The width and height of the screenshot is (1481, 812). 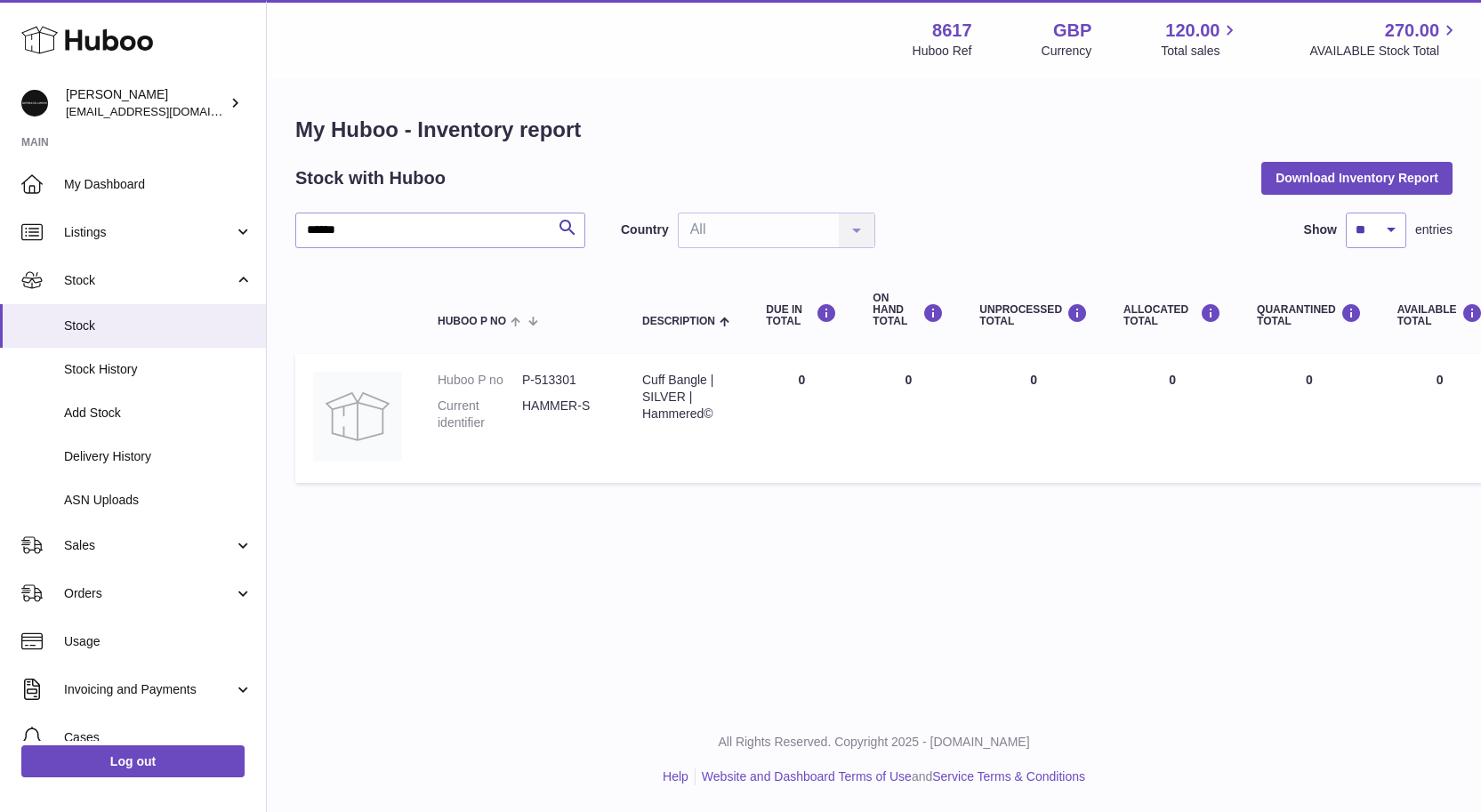 What do you see at coordinates (1309, 379) in the screenshot?
I see `span: 0` at bounding box center [1309, 379].